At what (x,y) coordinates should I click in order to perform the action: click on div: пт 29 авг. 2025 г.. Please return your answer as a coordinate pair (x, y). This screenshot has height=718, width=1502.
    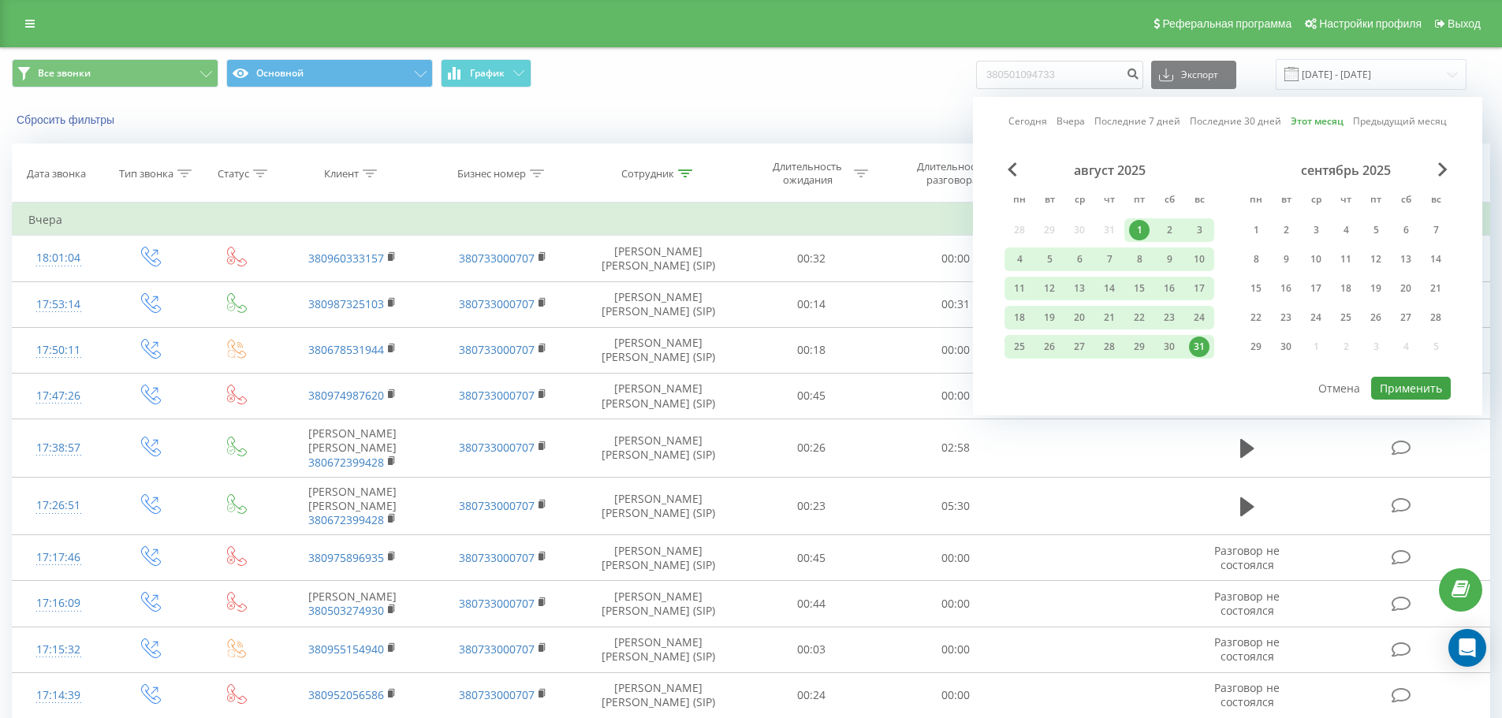
    Looking at the image, I should click on (1140, 347).